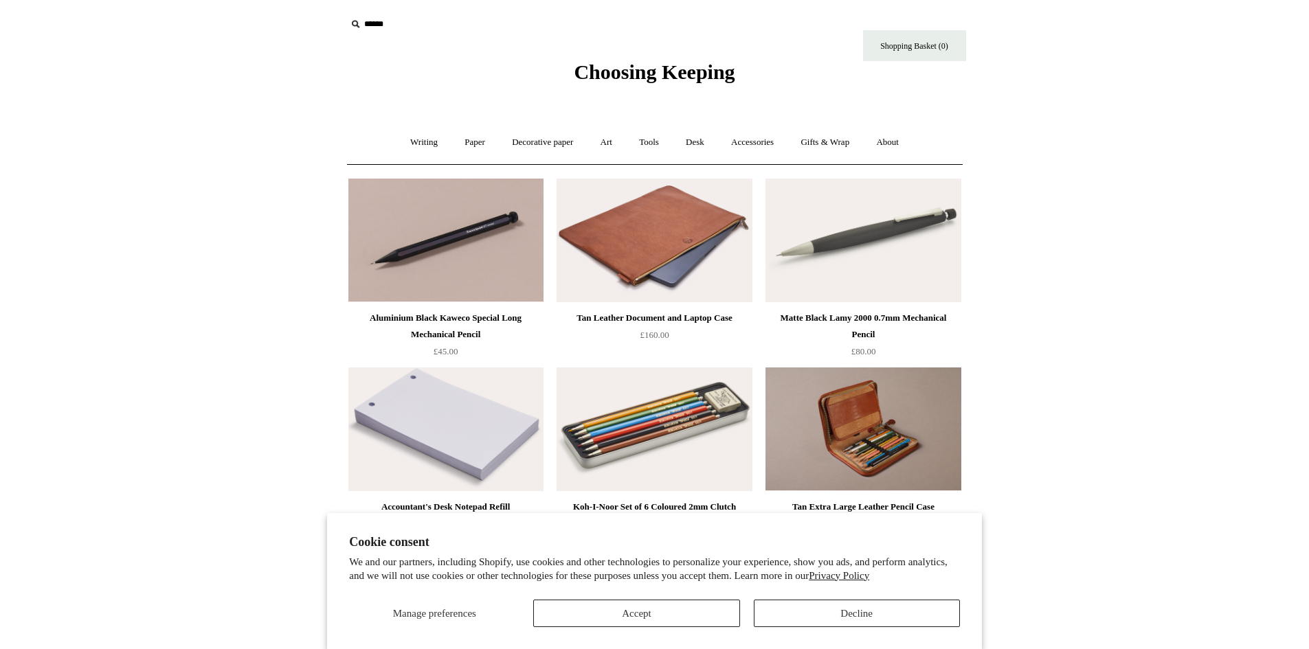 The height and width of the screenshot is (649, 1309). What do you see at coordinates (654, 542) in the screenshot?
I see `h2: Cookie consent` at bounding box center [654, 542].